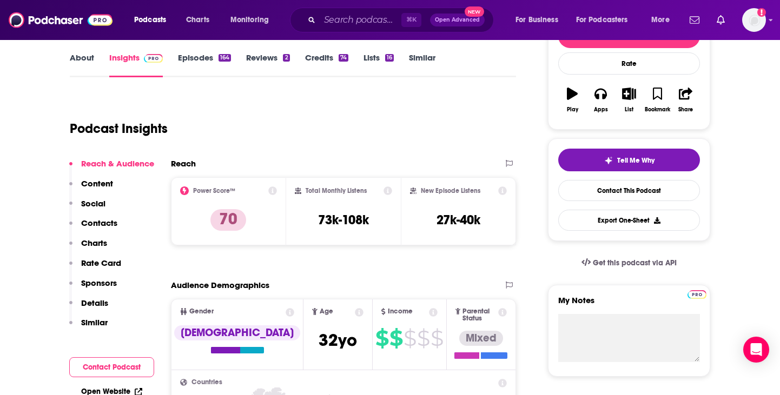 The width and height of the screenshot is (780, 395). I want to click on span: Age, so click(326, 311).